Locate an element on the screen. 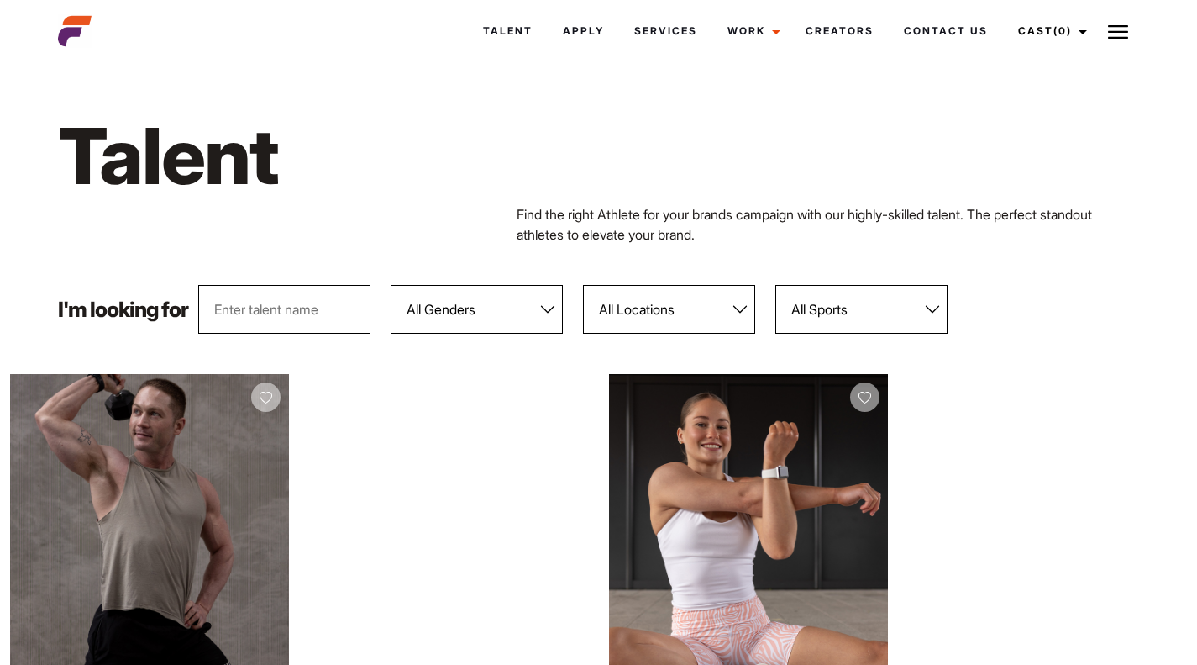 This screenshot has height=665, width=1197. a: Work is located at coordinates (751, 31).